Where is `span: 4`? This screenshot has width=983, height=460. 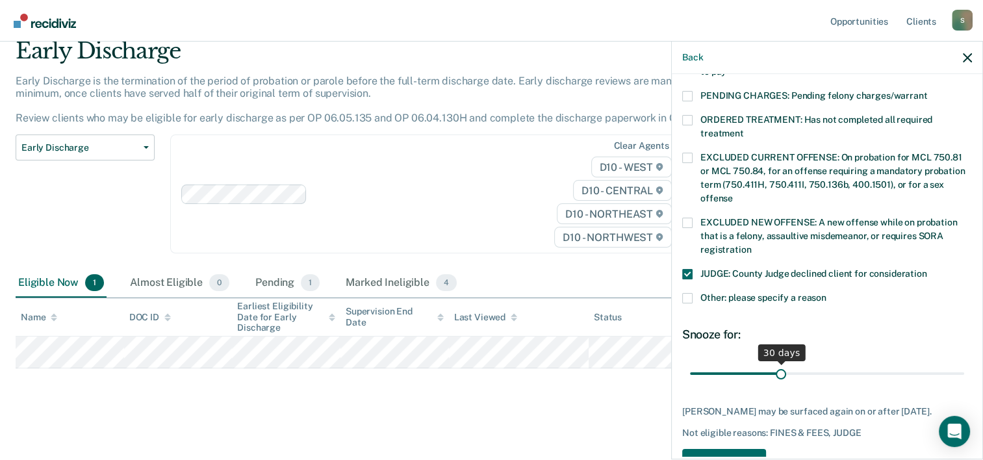
span: 4 is located at coordinates (446, 283).